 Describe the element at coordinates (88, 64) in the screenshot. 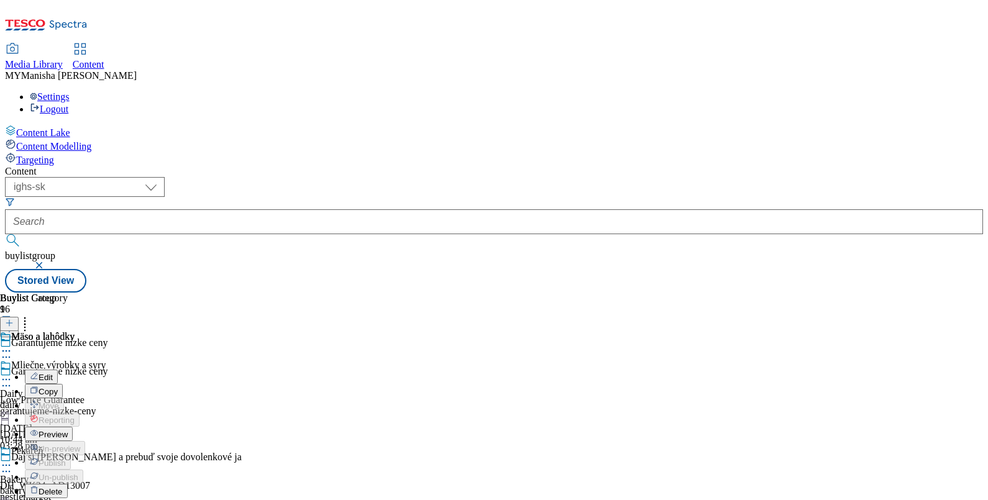

I see `span: Content` at that location.